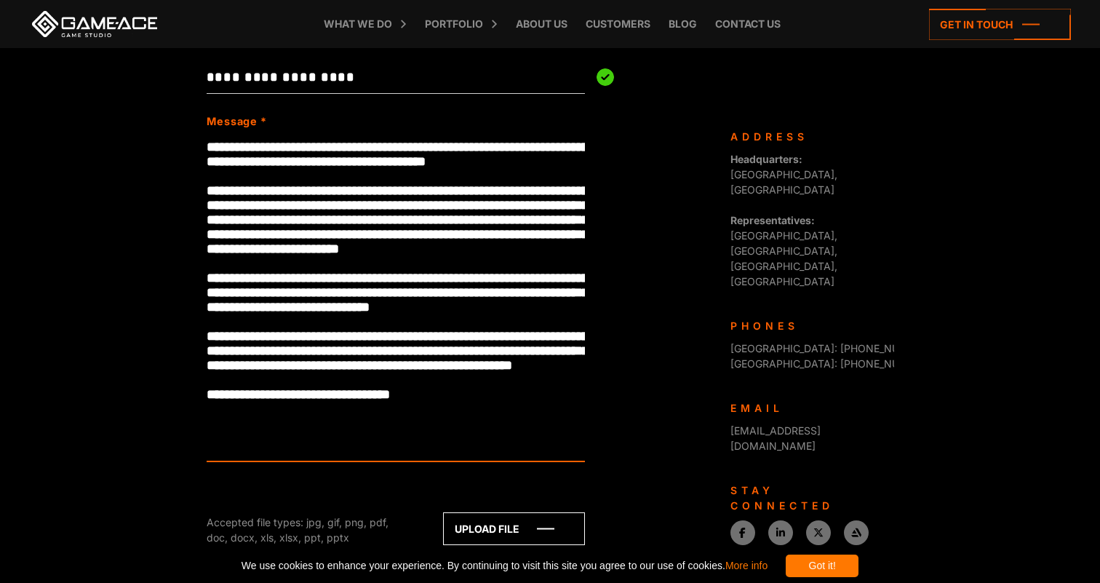 Image resolution: width=1100 pixels, height=583 pixels. Describe the element at coordinates (807, 407) in the screenshot. I see `div: Email` at that location.